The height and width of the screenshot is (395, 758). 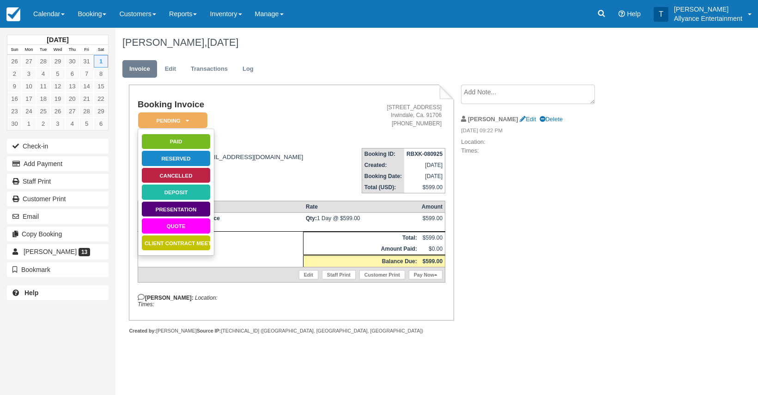 I want to click on a: 22, so click(x=101, y=98).